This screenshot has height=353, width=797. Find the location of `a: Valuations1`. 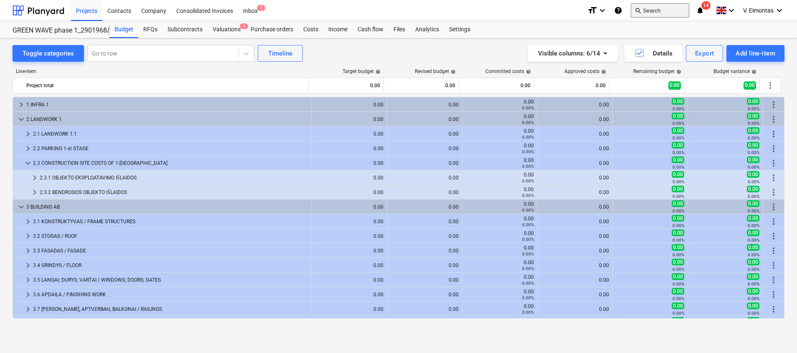

a: Valuations1 is located at coordinates (226, 30).